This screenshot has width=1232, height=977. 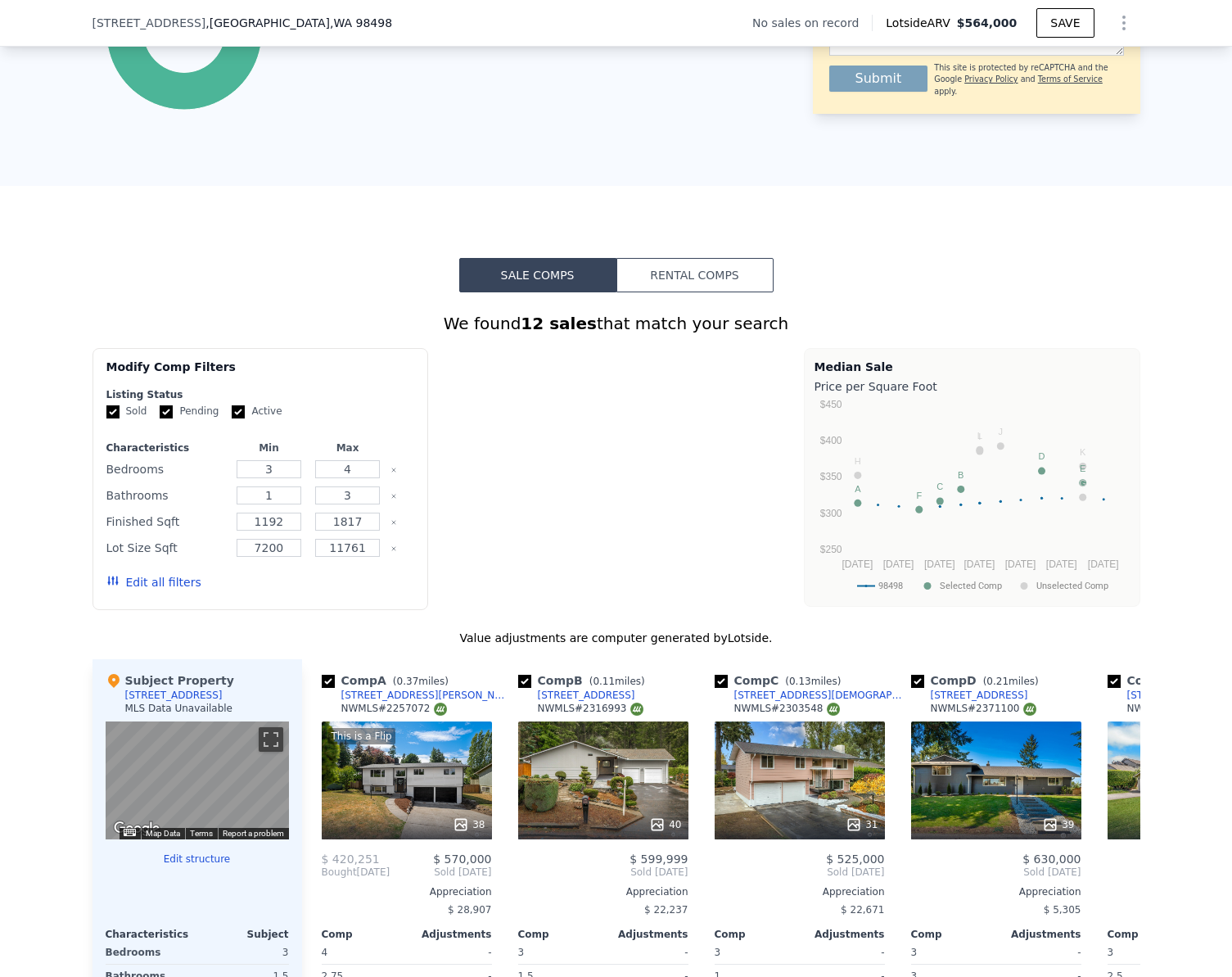 What do you see at coordinates (800, 892) in the screenshot?
I see `div: Appreciation` at bounding box center [800, 892].